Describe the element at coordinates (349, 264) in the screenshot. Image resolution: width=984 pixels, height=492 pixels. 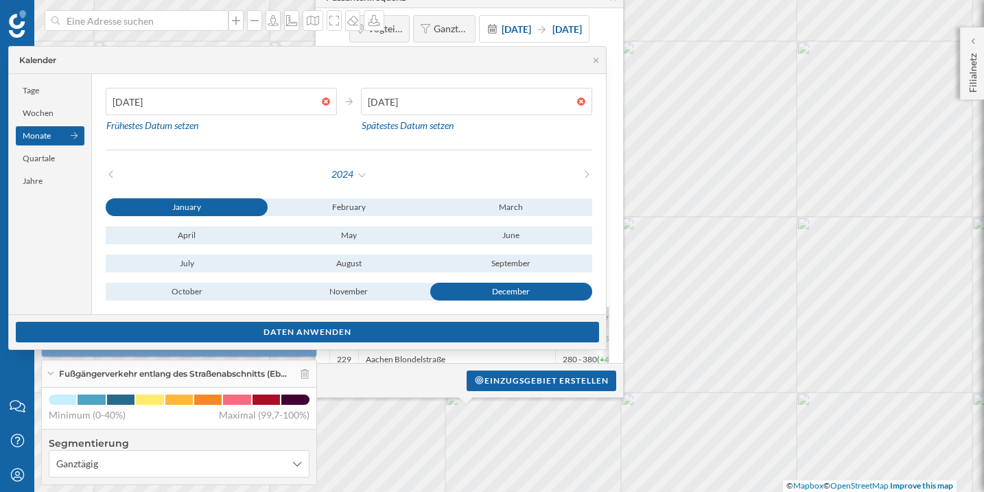
I see `button: August` at that location.